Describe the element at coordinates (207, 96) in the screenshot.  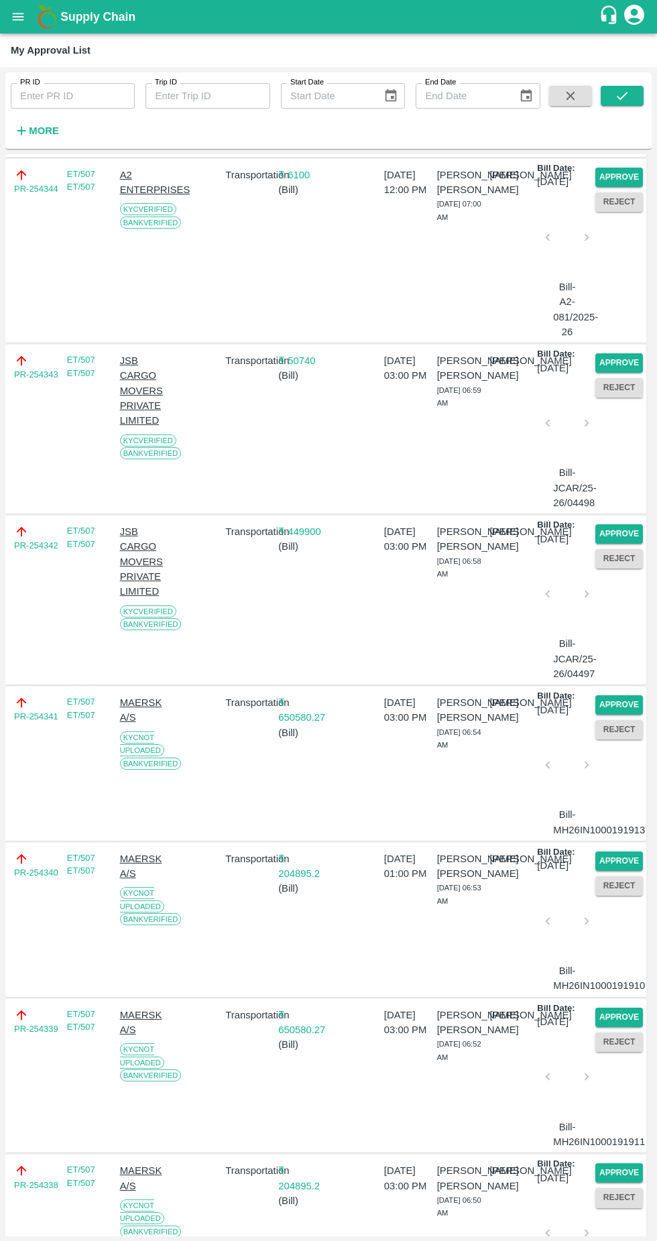
I see `input: Enter Trip ID` at that location.